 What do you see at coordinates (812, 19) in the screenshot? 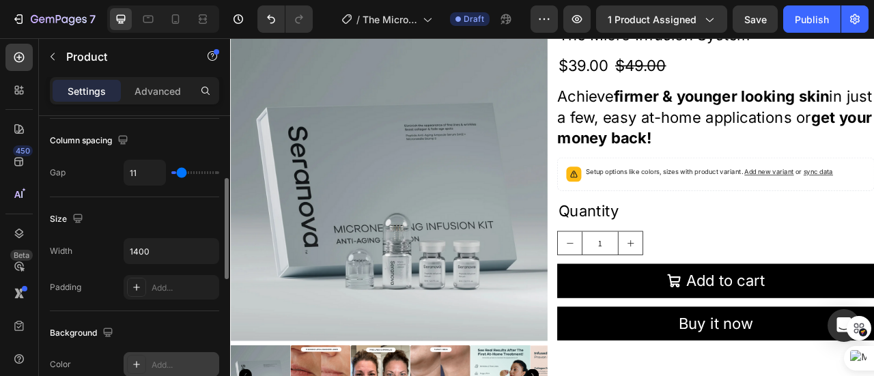
I see `button: Publish` at bounding box center [812, 19].